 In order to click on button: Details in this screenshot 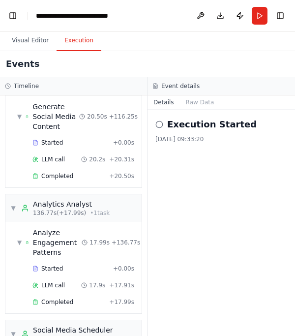, I will do `click(164, 102)`.